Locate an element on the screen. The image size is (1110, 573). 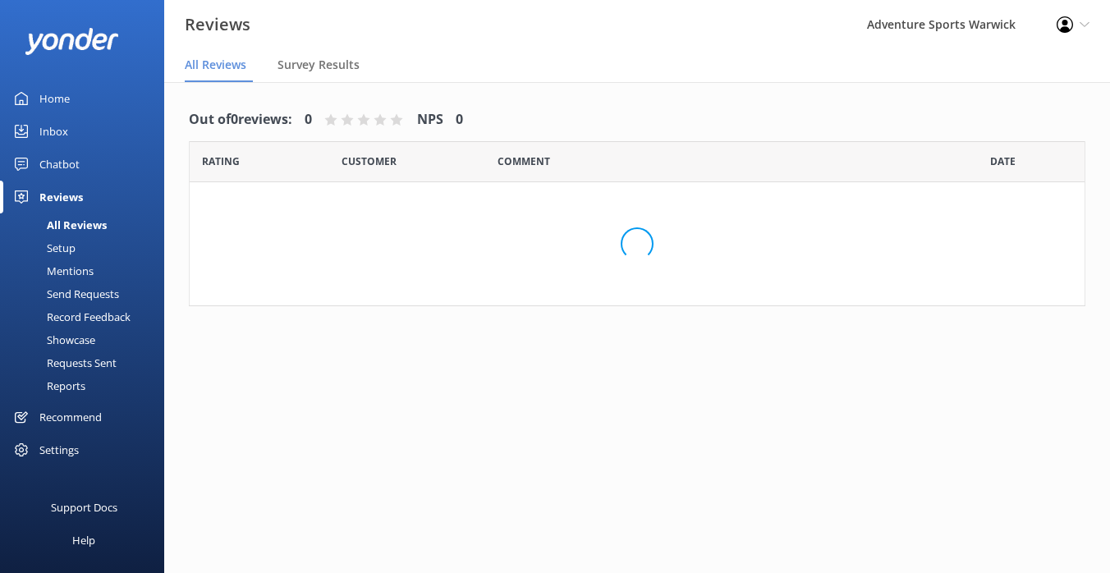
div: Mentions is located at coordinates (52, 271).